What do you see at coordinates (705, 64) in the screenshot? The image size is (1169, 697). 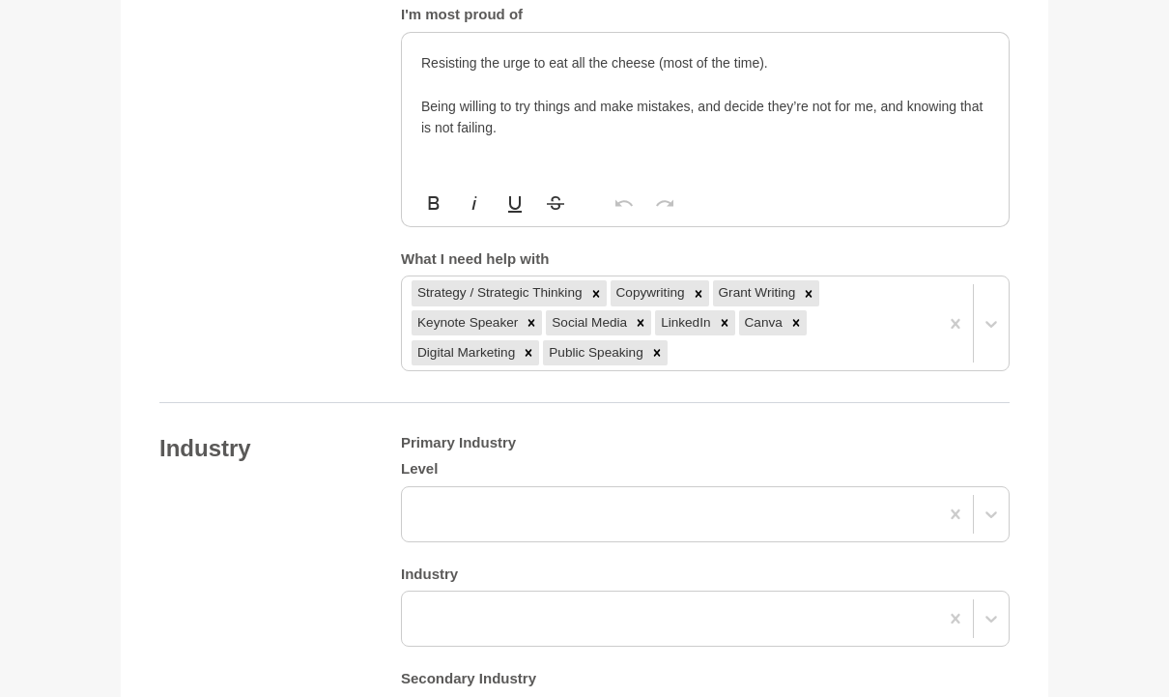 I see `p: Resisting the urge to eat all the cheese (most of the time).` at bounding box center [705, 64].